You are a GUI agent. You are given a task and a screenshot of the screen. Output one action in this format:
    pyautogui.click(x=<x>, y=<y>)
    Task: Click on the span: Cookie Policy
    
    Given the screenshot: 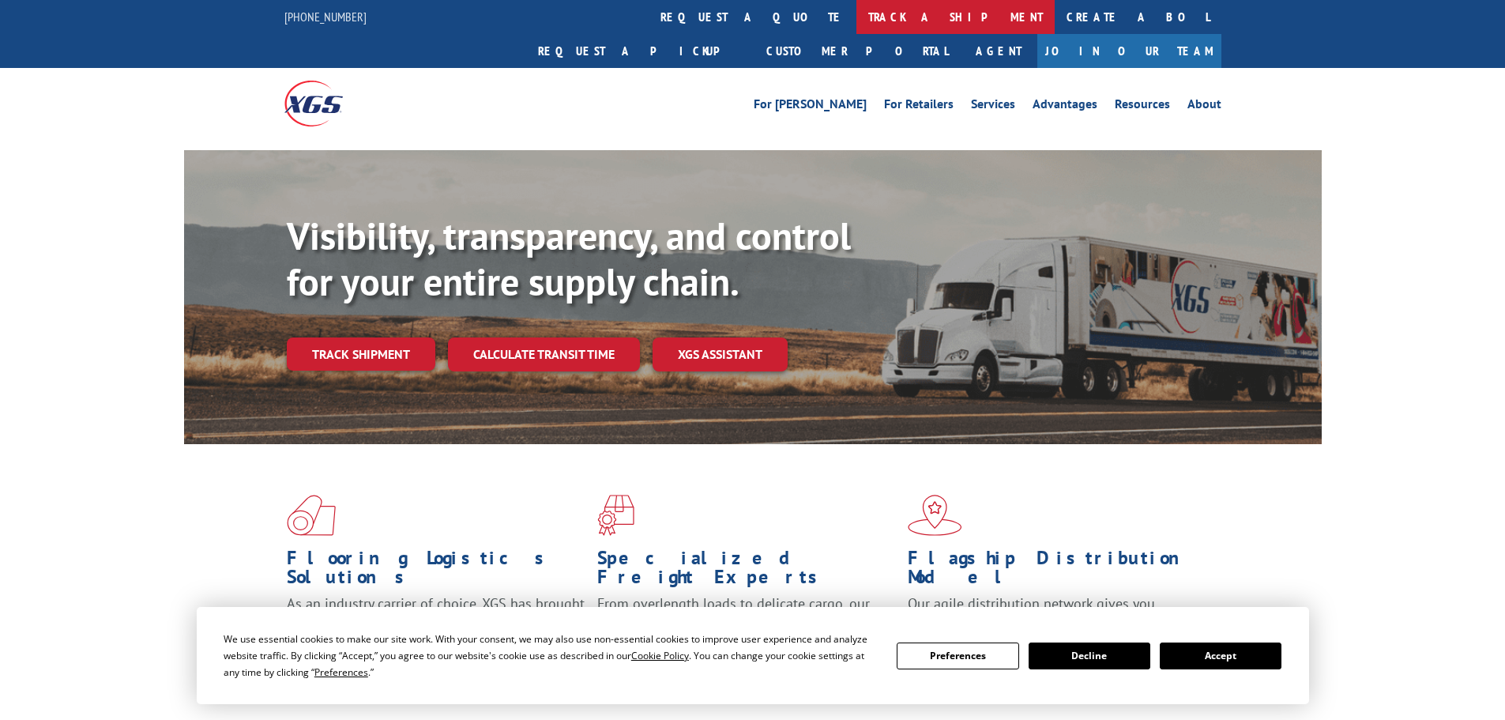 What is the action you would take?
    pyautogui.click(x=660, y=655)
    